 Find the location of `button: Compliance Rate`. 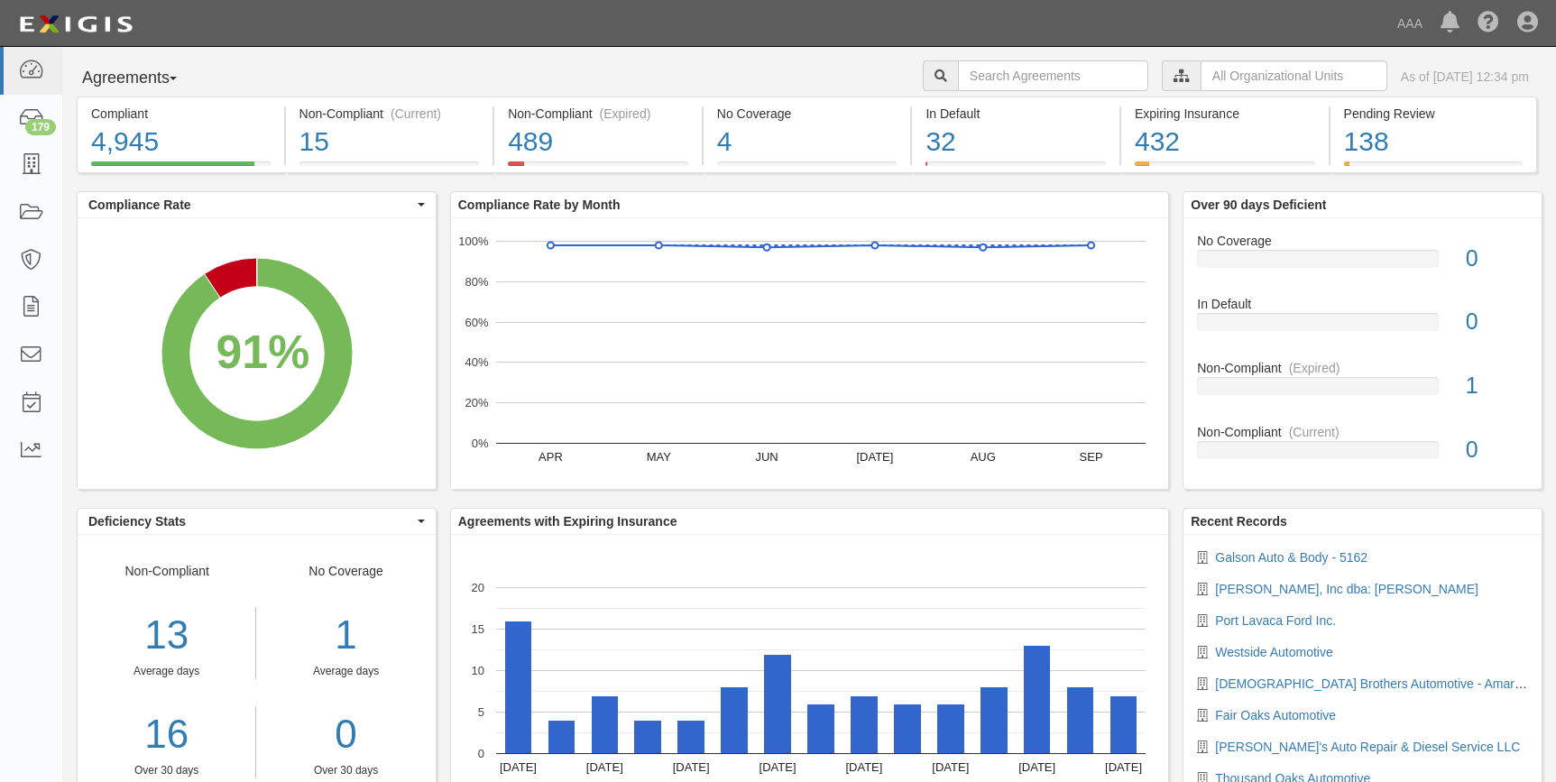

button: Compliance Rate is located at coordinates (256, 205).